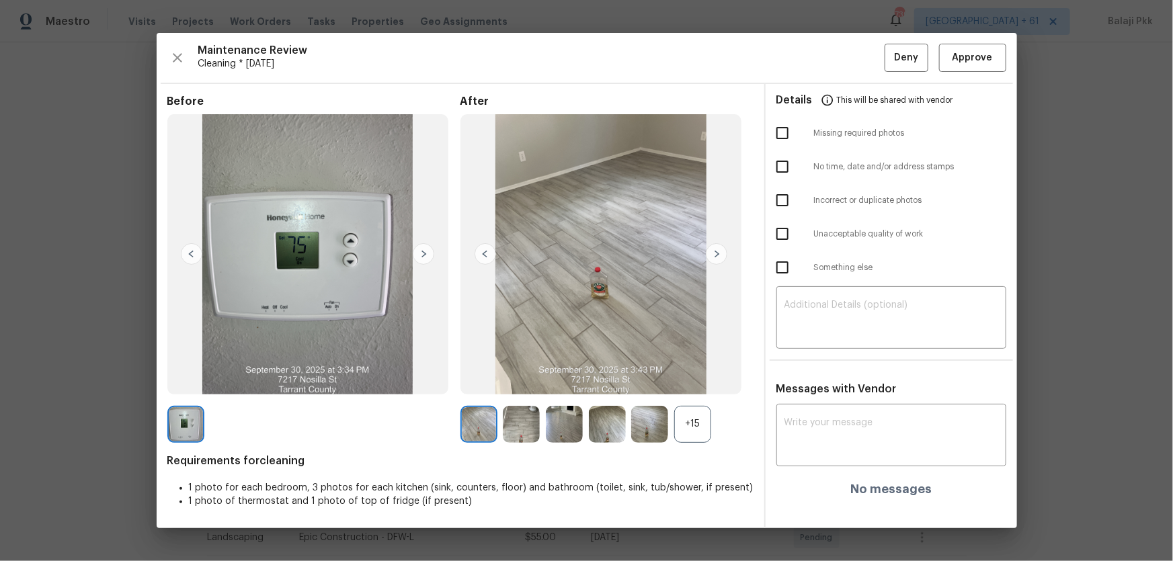 The height and width of the screenshot is (561, 1173). What do you see at coordinates (460, 461) in the screenshot?
I see `span: Requirements for cleaning` at bounding box center [460, 461].